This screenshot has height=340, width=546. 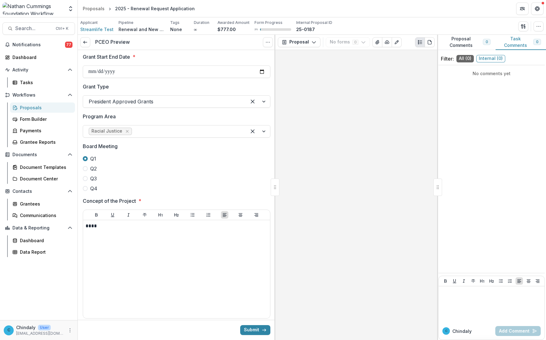 I want to click on div: Document Templates, so click(x=45, y=167).